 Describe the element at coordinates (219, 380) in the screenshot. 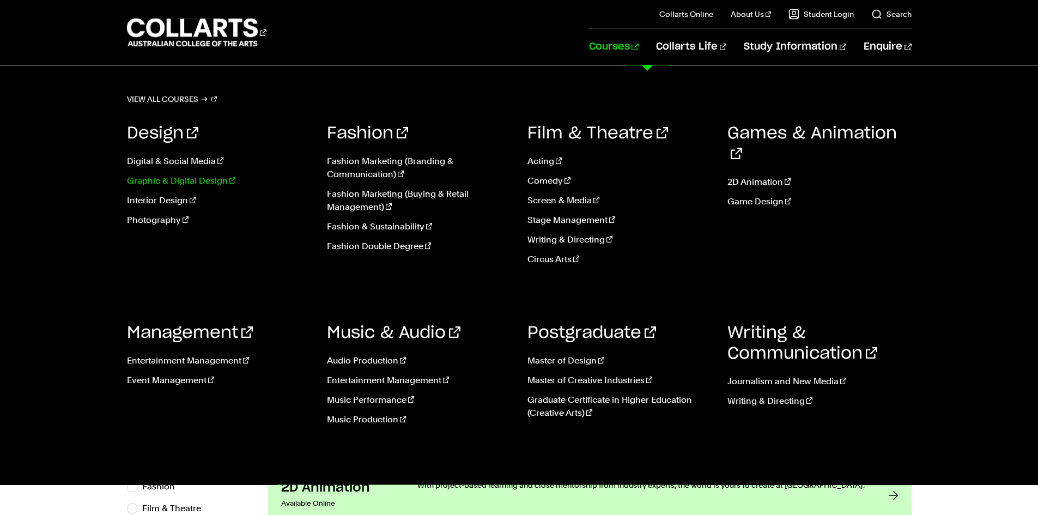

I see `a: Event Management` at that location.